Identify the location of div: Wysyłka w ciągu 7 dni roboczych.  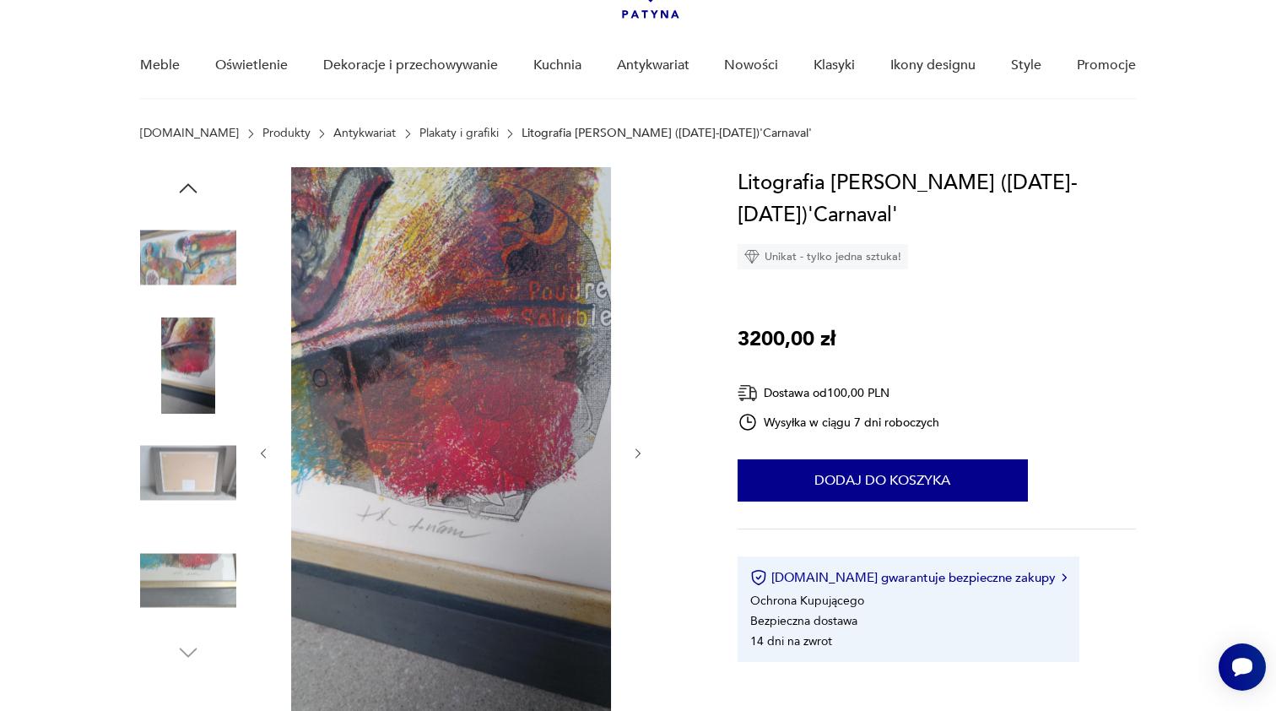
(839, 422).